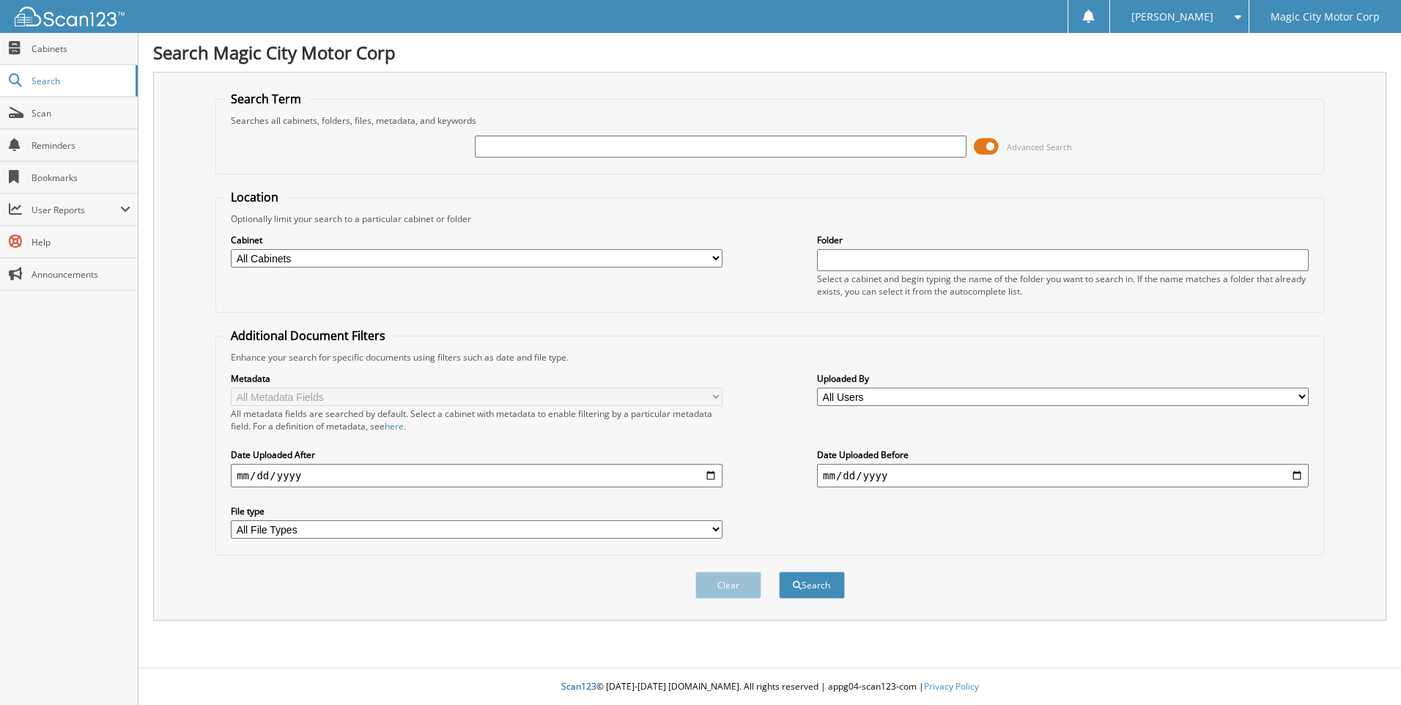 The height and width of the screenshot is (705, 1401). Describe the element at coordinates (769, 52) in the screenshot. I see `h1: Search Magic City Motor Corp` at that location.